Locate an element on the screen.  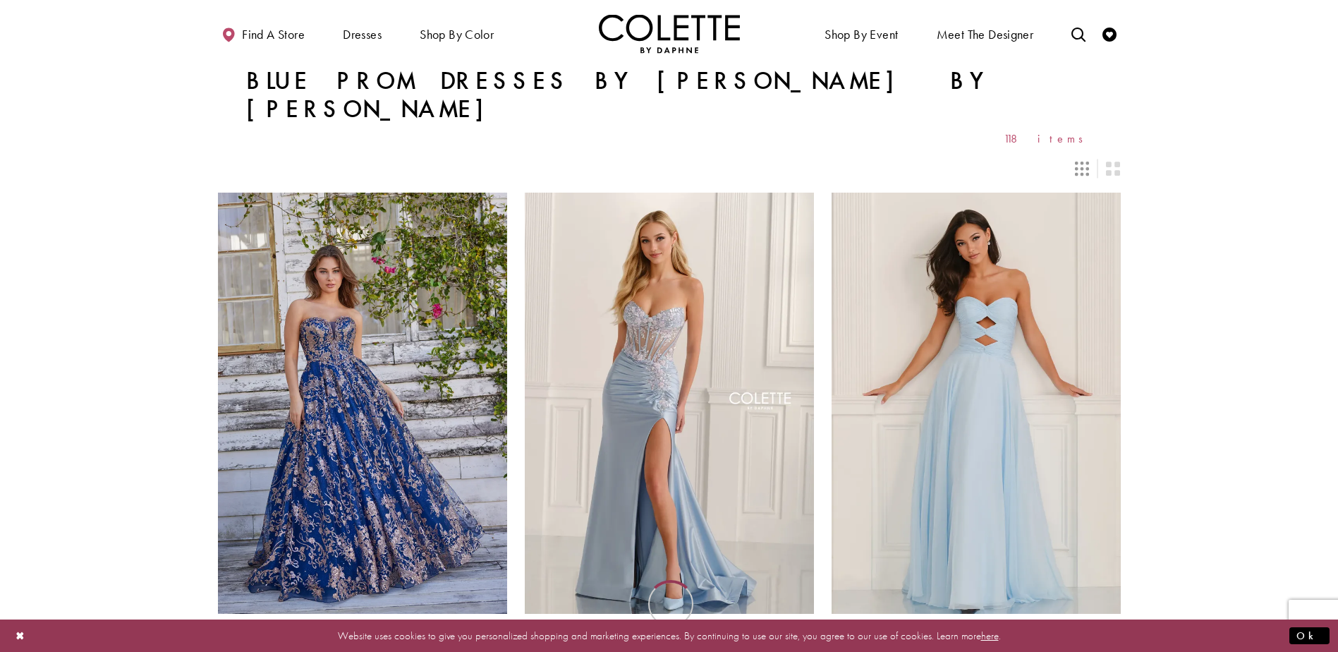
a: here is located at coordinates (990, 635).